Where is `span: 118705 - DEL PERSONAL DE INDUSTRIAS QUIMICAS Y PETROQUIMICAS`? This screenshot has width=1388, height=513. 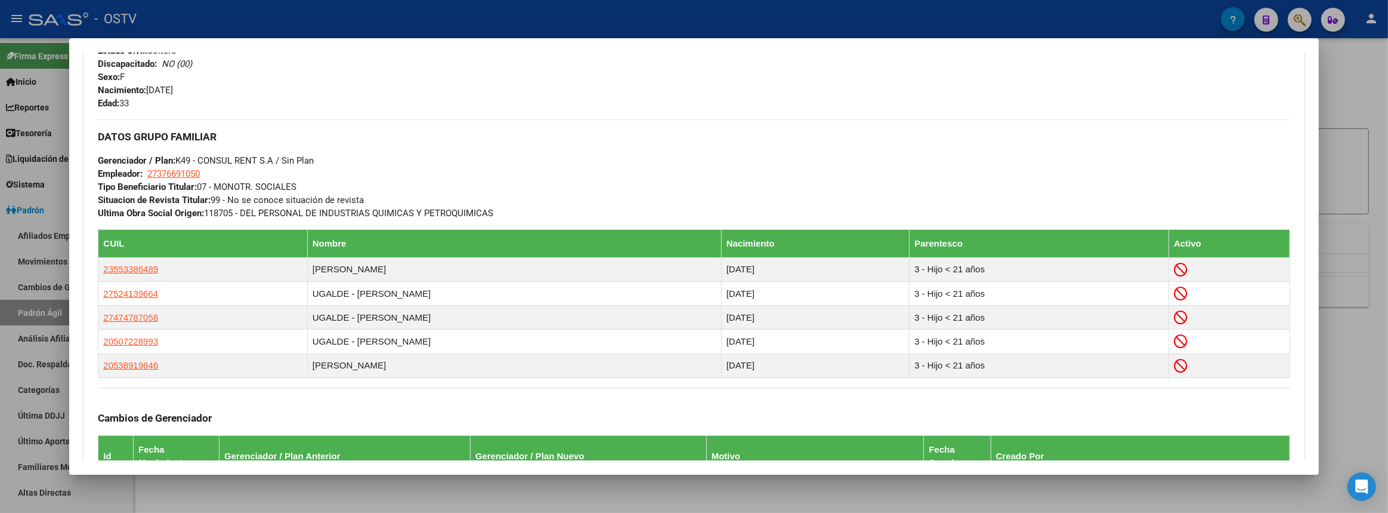
span: 118705 - DEL PERSONAL DE INDUSTRIAS QUIMICAS Y PETROQUIMICAS is located at coordinates (295, 213).